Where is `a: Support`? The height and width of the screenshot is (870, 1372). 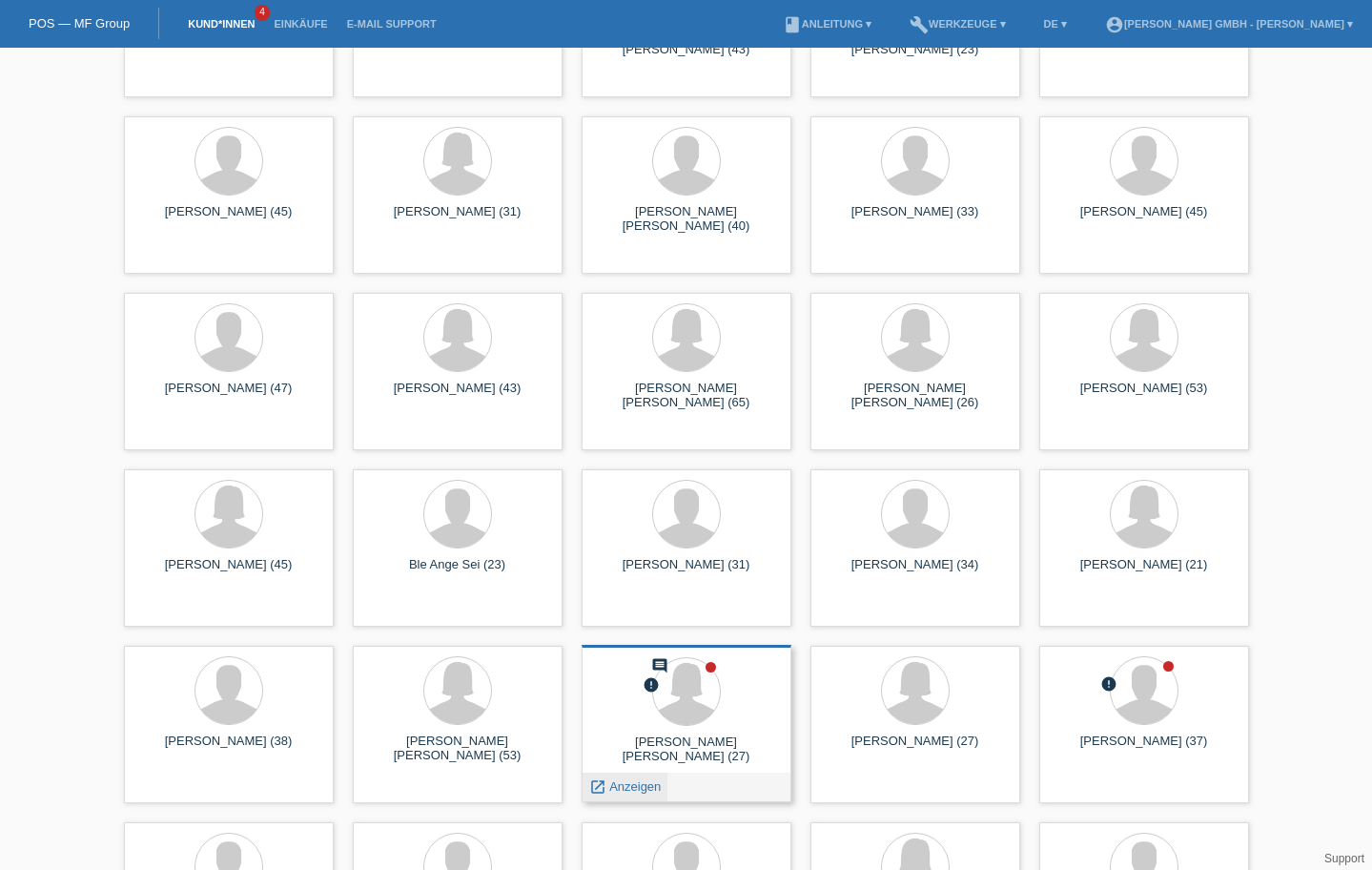 a: Support is located at coordinates (1344, 858).